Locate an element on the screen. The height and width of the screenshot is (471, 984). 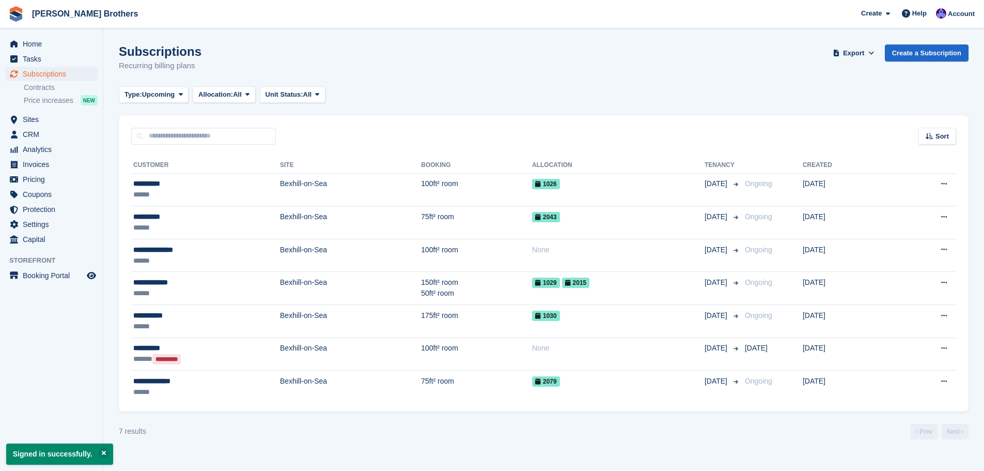
td: 150ft² room 50ft² room is located at coordinates (476, 288).